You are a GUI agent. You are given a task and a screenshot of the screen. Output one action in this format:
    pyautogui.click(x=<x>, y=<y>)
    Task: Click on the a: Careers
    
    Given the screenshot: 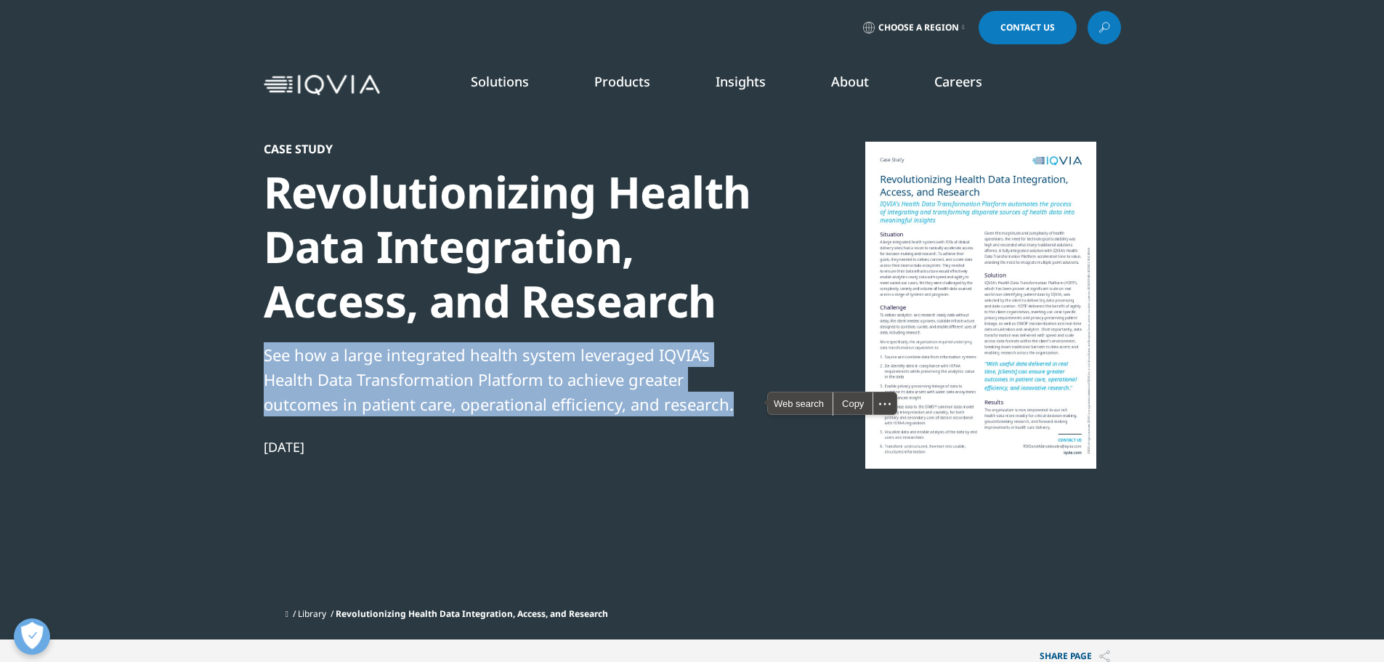 What is the action you would take?
    pyautogui.click(x=958, y=81)
    